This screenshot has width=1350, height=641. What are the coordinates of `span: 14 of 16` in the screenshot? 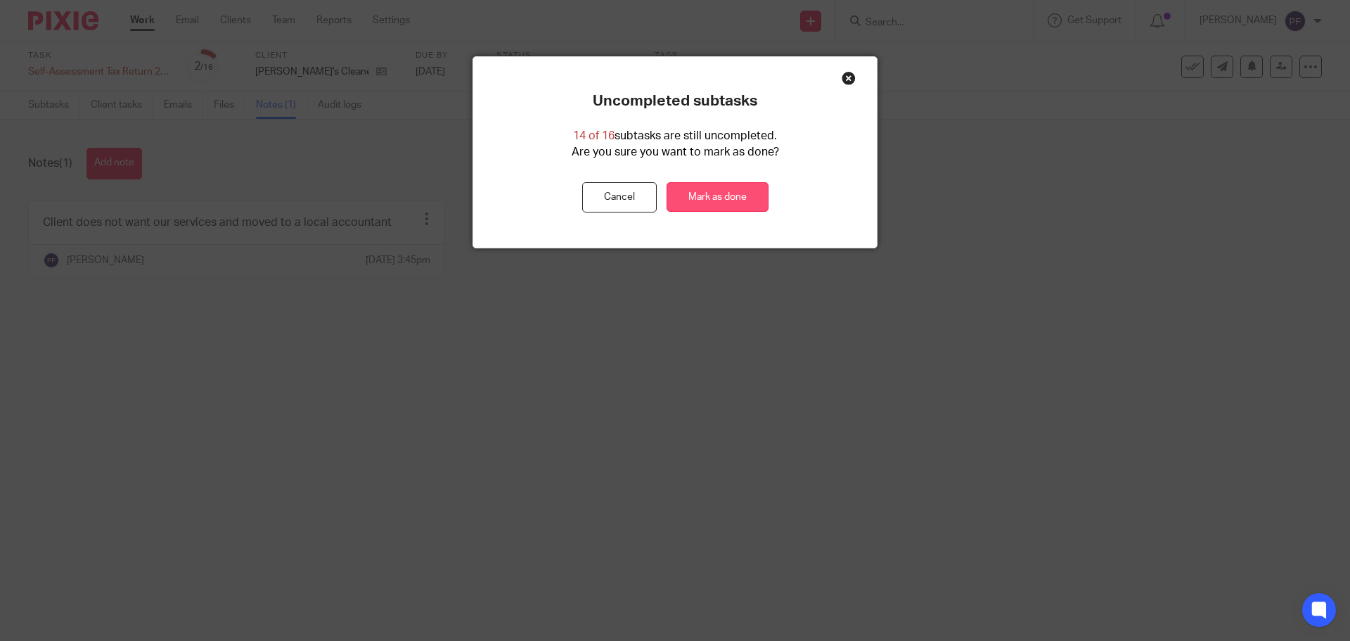 It's located at (594, 136).